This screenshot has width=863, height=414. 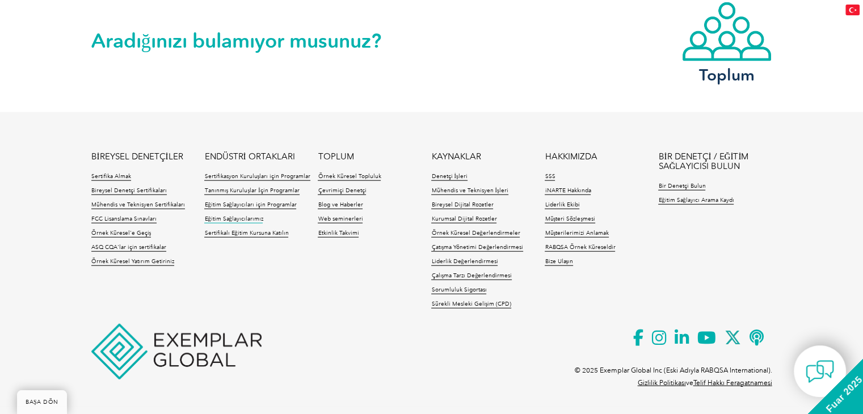 What do you see at coordinates (852, 10) in the screenshot?
I see `img: en` at bounding box center [852, 10].